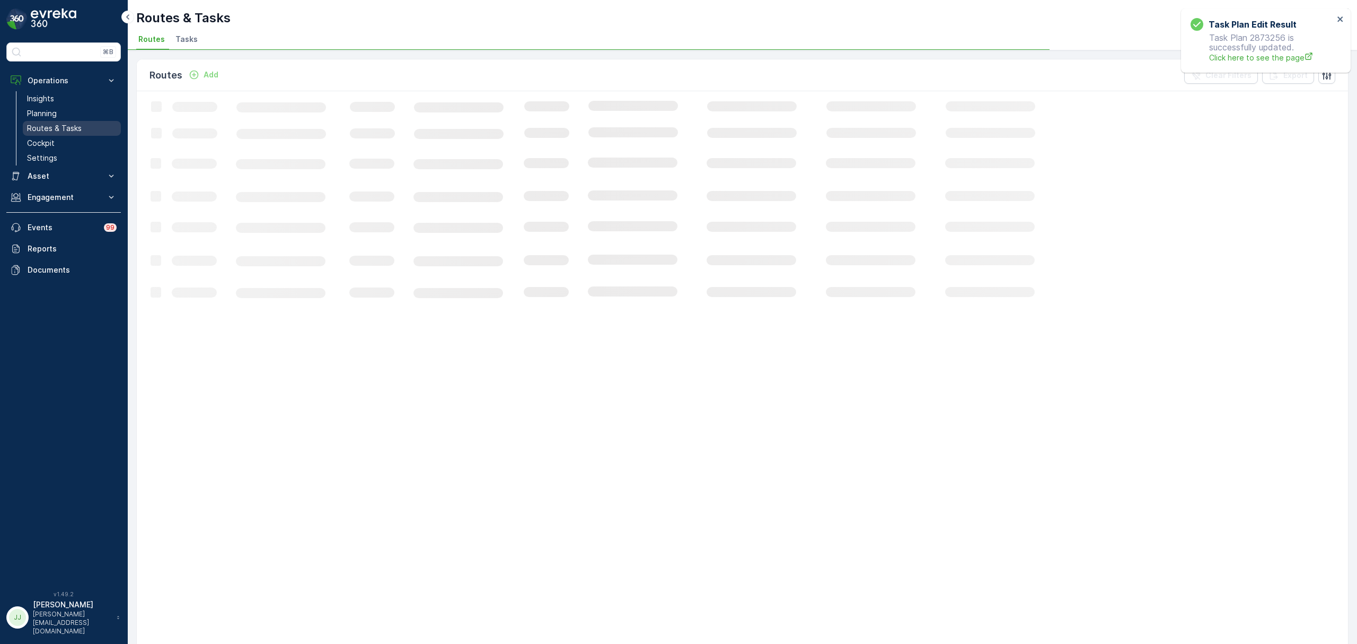 Image resolution: width=1357 pixels, height=644 pixels. I want to click on button: Export, so click(1288, 75).